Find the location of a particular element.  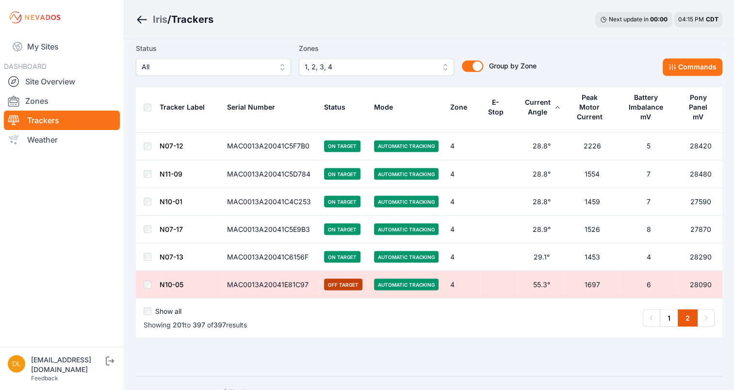

a: N11-09 is located at coordinates (171, 173).